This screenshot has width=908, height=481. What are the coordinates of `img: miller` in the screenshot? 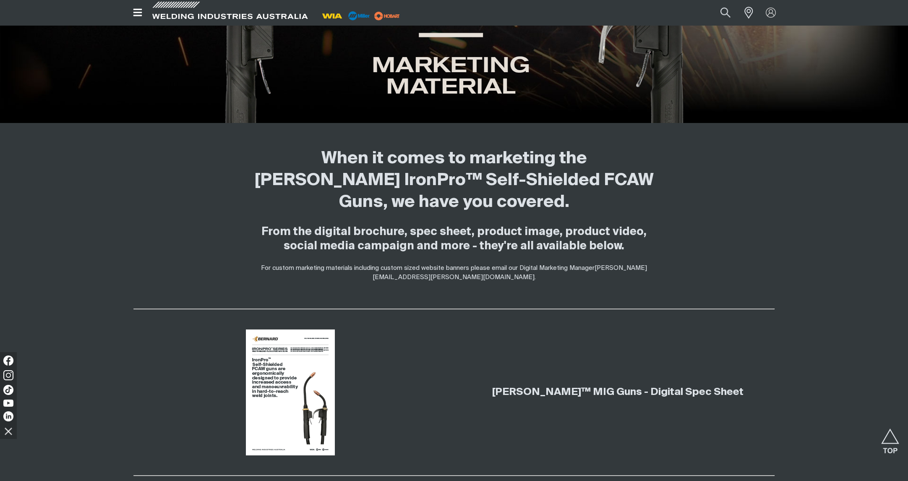 It's located at (387, 16).